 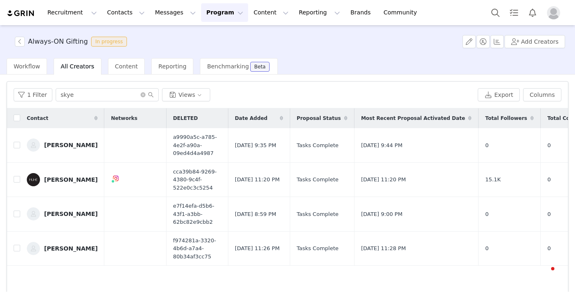 I want to click on button: Export, so click(x=499, y=95).